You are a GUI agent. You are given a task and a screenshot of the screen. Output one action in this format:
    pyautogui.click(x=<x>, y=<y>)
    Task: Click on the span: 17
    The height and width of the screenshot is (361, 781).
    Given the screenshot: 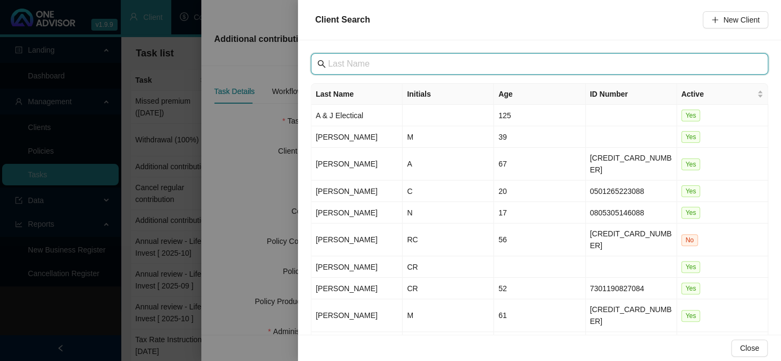 What is the action you would take?
    pyautogui.click(x=503, y=213)
    